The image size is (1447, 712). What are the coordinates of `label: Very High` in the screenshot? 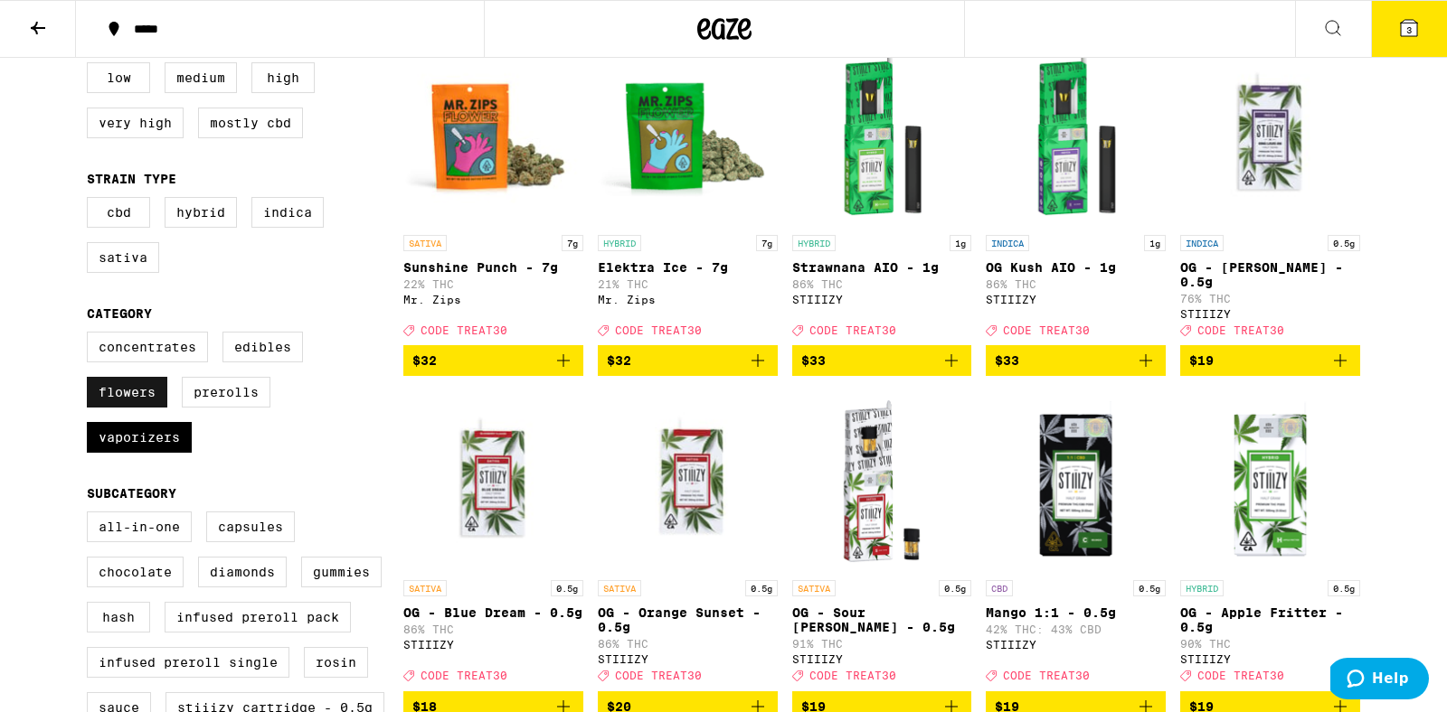 It's located at (135, 123).